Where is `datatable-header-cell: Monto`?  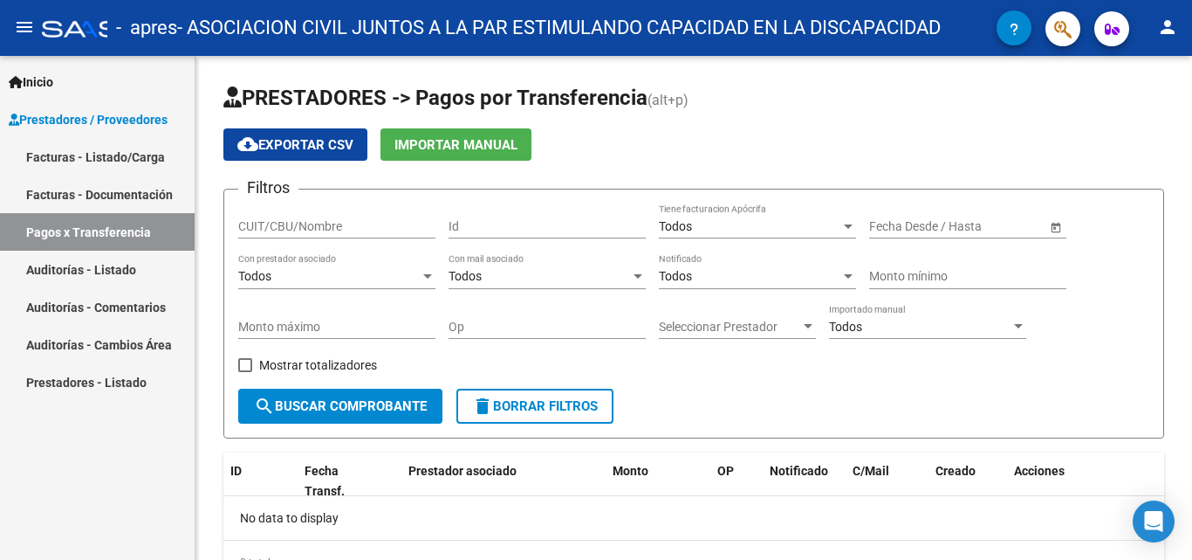 datatable-header-cell: Monto is located at coordinates (658, 481).